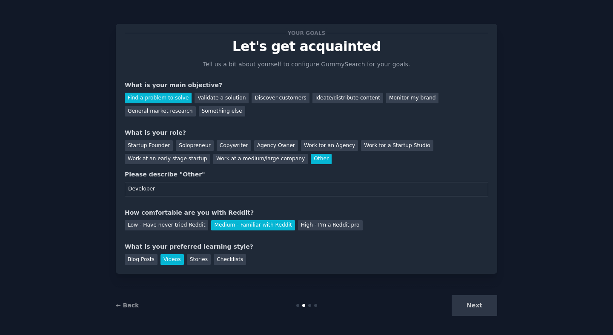  Describe the element at coordinates (280, 98) in the screenshot. I see `div: Discover customers` at that location.